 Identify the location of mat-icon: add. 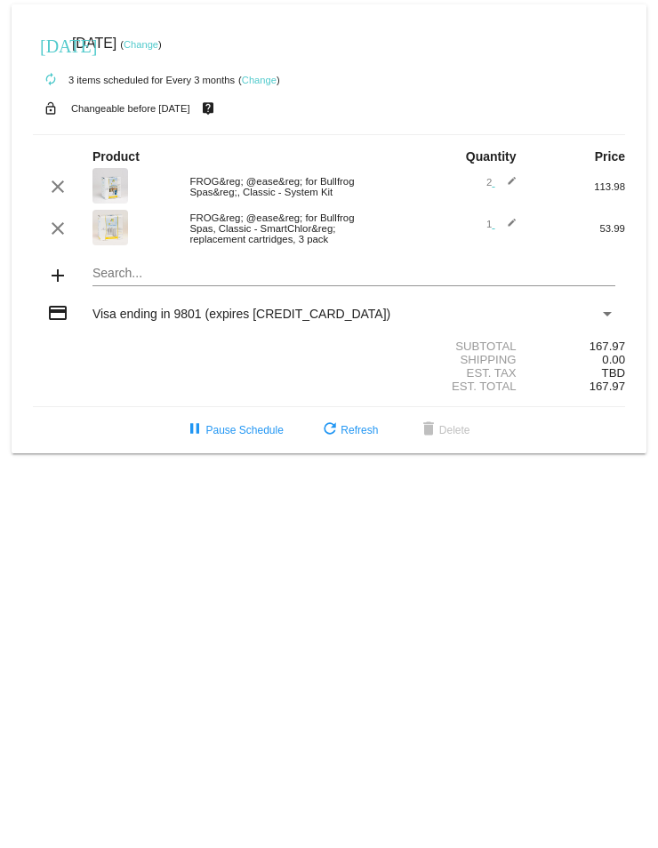
(58, 276).